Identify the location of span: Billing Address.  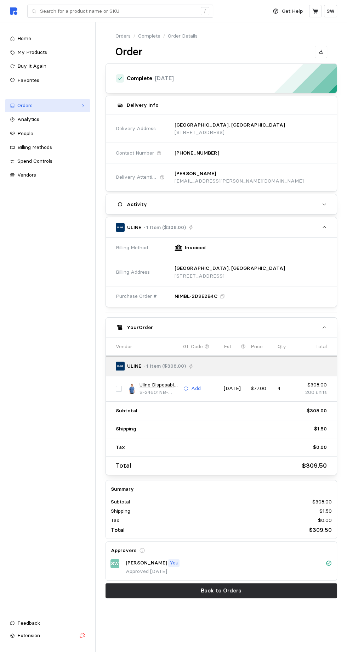
(133, 272).